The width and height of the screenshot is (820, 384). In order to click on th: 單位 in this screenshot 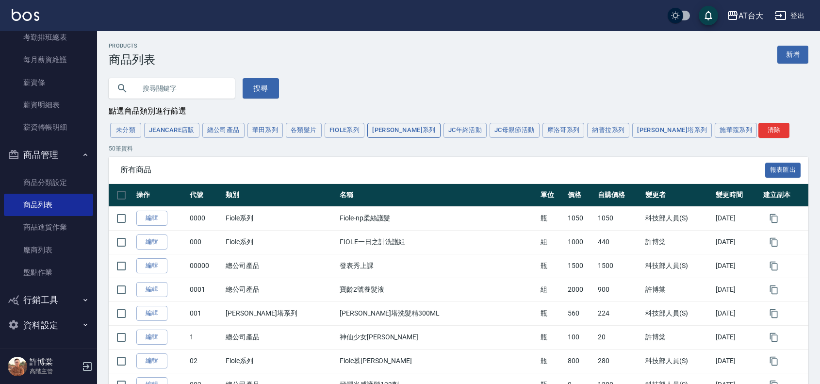, I will do `click(551, 195)`.